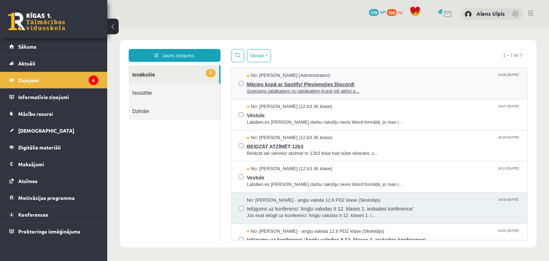 Image resolution: width=549 pixels, height=261 pixels. What do you see at coordinates (377, 12) in the screenshot?
I see `a: 179 mP` at bounding box center [377, 12].